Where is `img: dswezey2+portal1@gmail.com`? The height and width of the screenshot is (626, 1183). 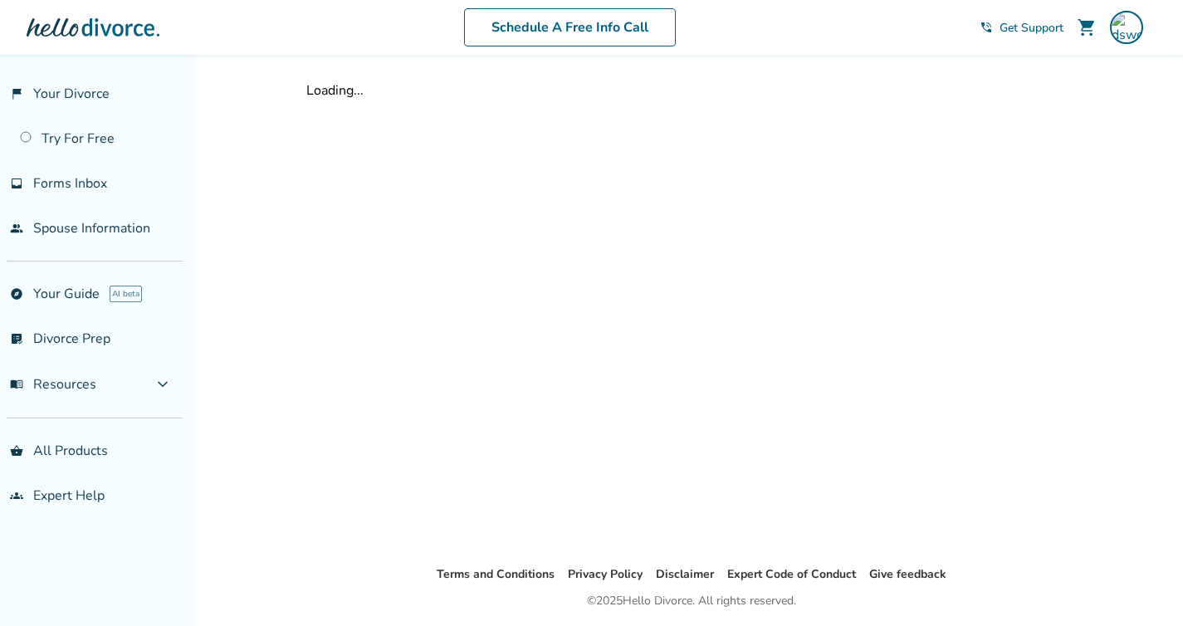 img: dswezey2+portal1@gmail.com is located at coordinates (1127, 27).